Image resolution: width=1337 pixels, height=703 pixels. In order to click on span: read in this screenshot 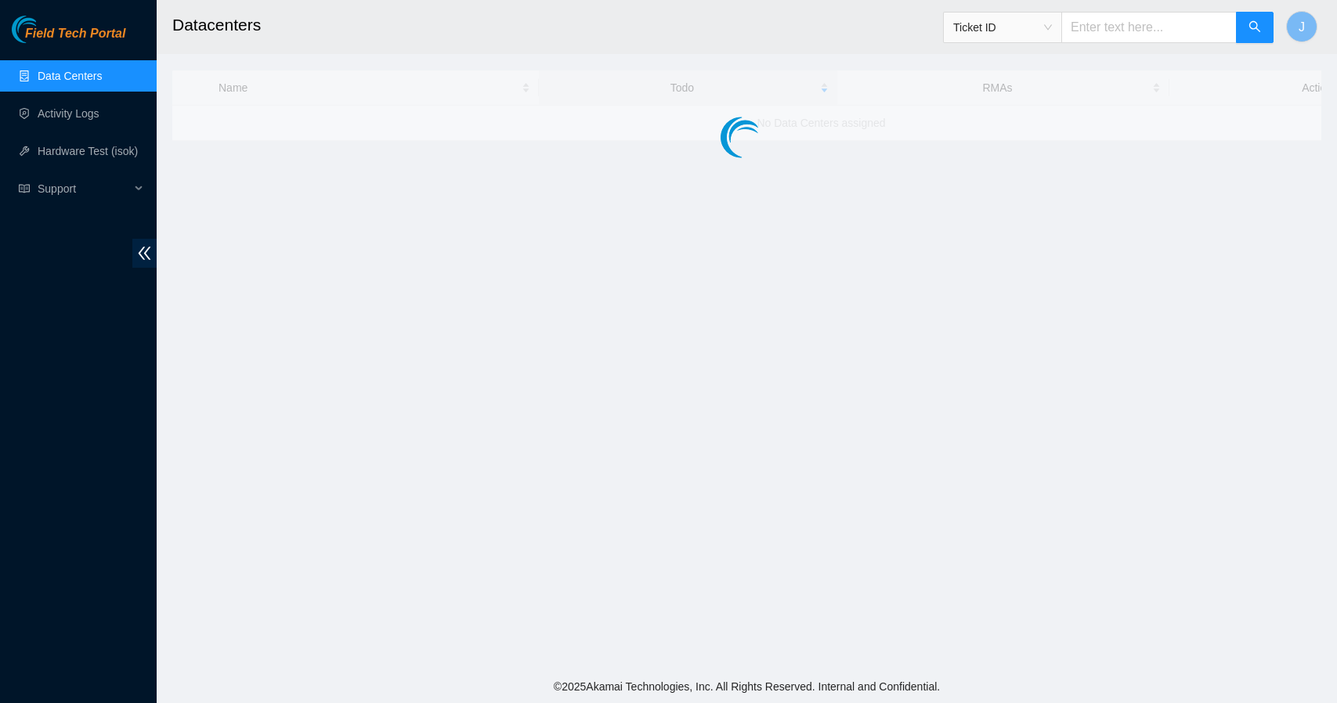, I will do `click(24, 189)`.